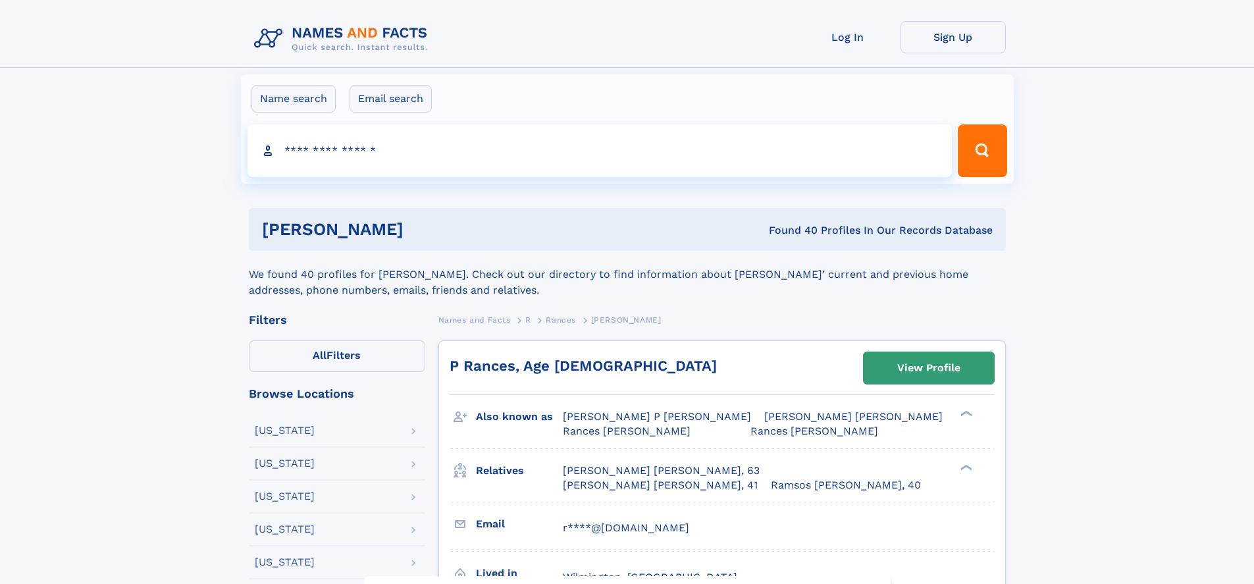 This screenshot has width=1254, height=584. I want to click on div: Browse Locations, so click(337, 394).